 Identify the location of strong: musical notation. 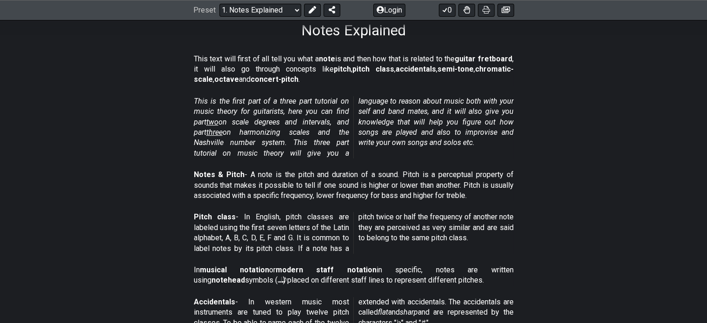
(234, 270).